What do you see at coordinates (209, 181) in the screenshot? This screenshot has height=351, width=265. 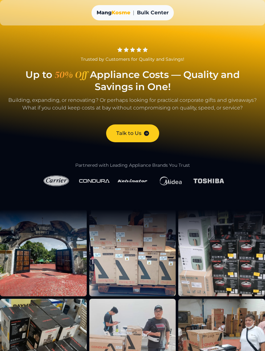 I see `img: Toshiba Logo` at bounding box center [209, 181].